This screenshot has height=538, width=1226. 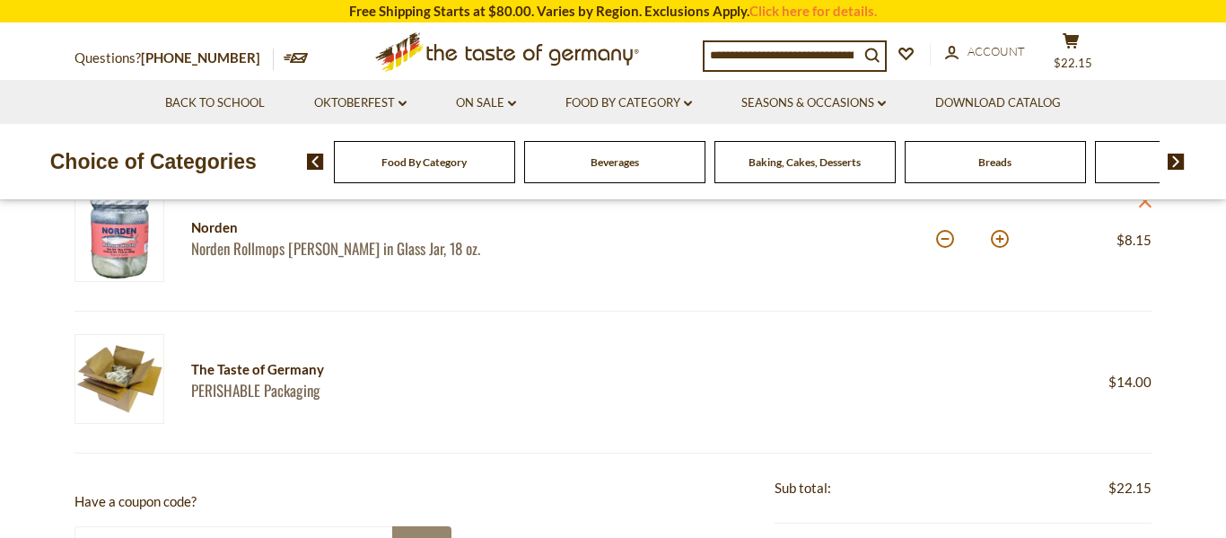 What do you see at coordinates (119, 379) in the screenshot?
I see `img: PERISHABLE Packaging` at bounding box center [119, 379].